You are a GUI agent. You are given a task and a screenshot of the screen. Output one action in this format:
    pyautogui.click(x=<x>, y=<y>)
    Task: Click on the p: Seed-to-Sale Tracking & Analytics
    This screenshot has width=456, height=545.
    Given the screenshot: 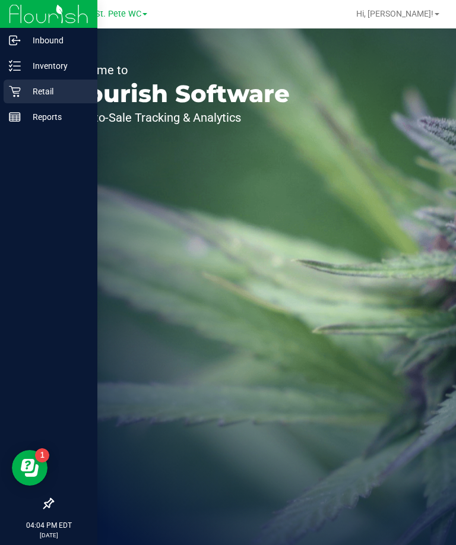 What is the action you would take?
    pyautogui.click(x=177, y=118)
    